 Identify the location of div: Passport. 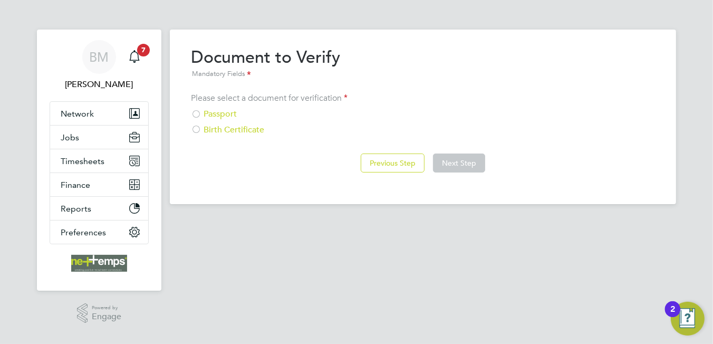
(423, 114).